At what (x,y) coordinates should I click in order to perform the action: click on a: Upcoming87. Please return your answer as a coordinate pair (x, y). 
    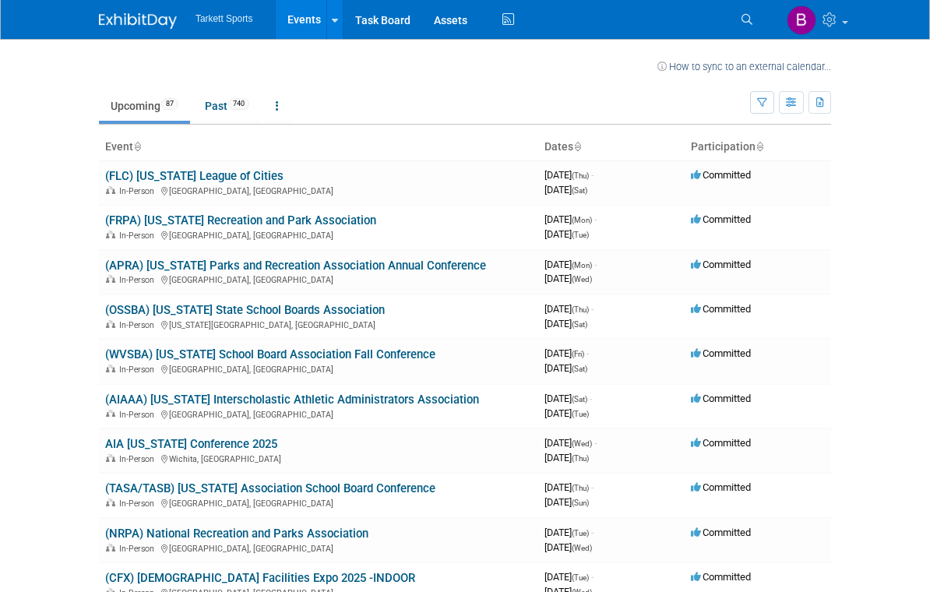
    Looking at the image, I should click on (144, 106).